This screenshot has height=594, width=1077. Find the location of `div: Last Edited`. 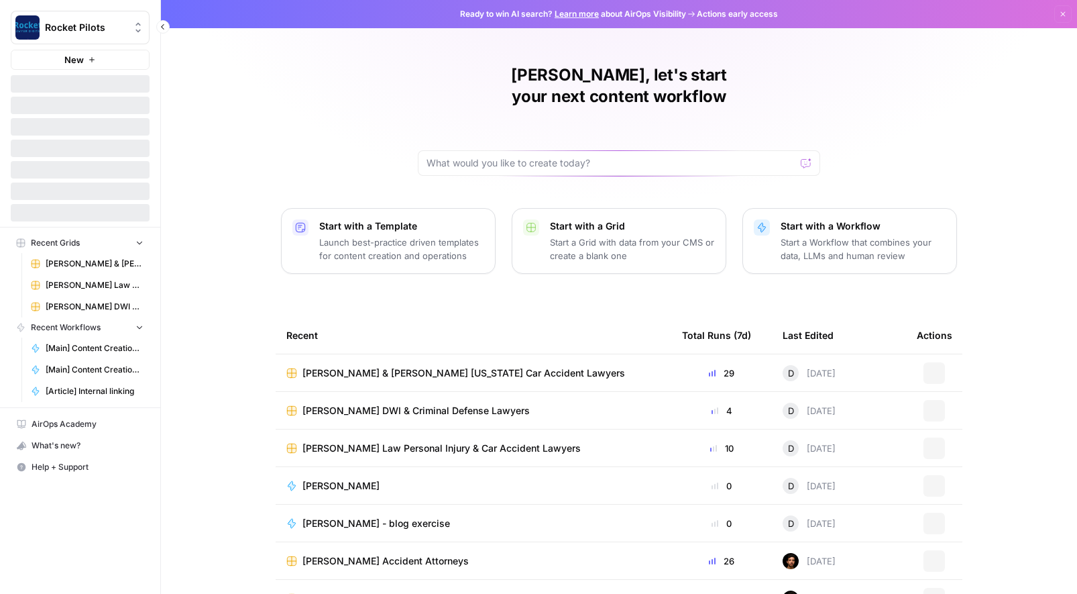

div: Last Edited is located at coordinates (808, 335).